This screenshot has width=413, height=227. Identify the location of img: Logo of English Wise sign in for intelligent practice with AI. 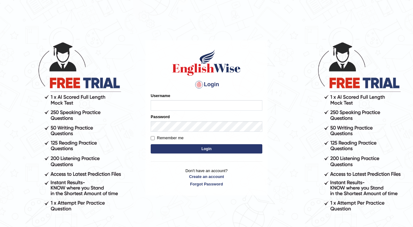
(206, 63).